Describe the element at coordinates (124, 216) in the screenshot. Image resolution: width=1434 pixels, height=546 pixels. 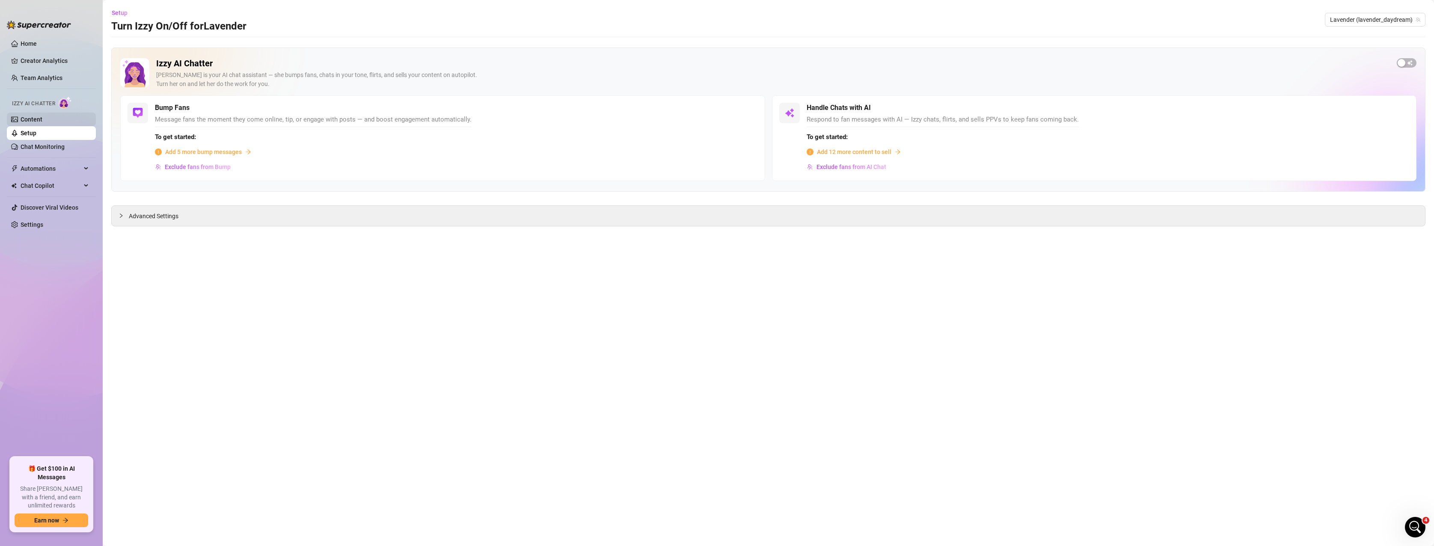
I see `div: collapsed` at that location.